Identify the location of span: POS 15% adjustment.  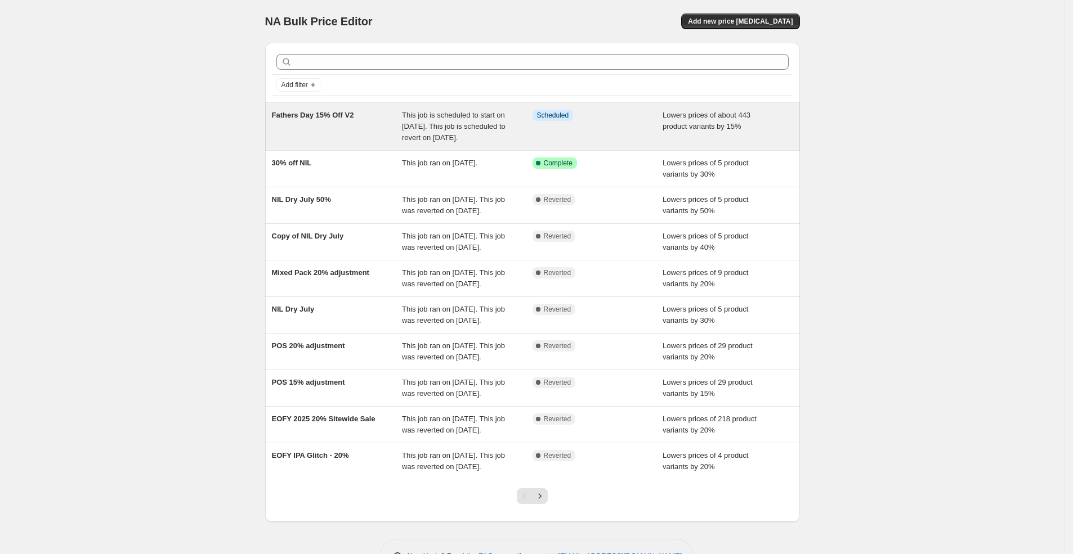
(308, 382).